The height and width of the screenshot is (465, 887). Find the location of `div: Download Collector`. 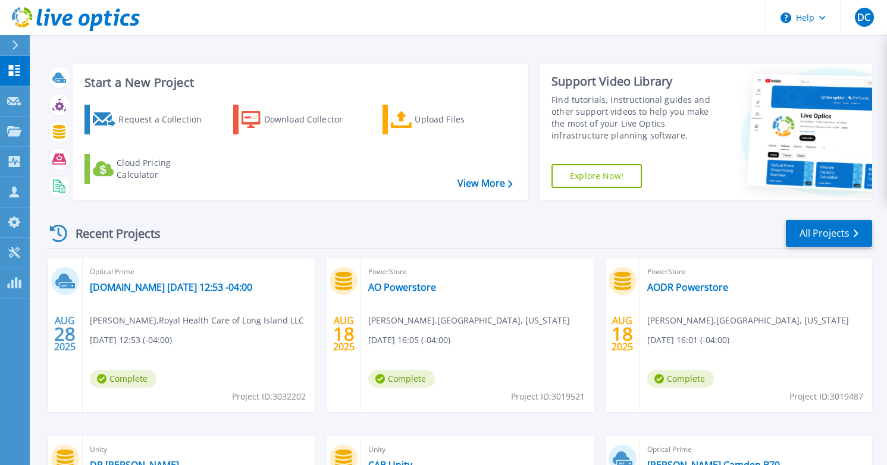

div: Download Collector is located at coordinates (312, 120).